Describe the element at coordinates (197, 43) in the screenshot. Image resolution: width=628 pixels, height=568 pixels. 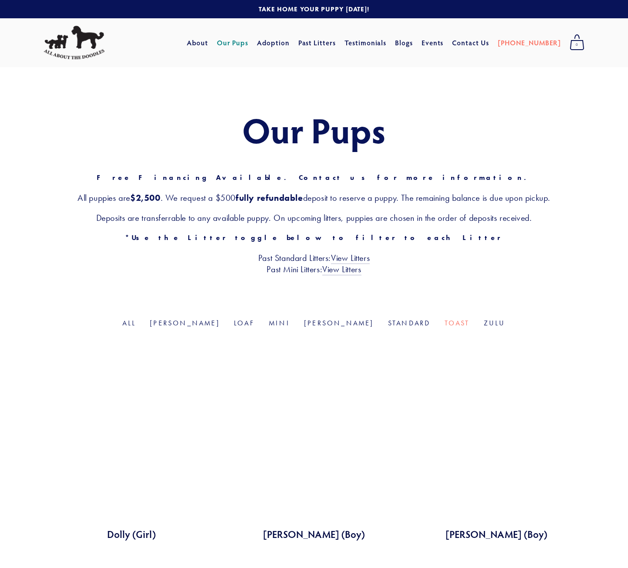
I see `a: About` at that location.